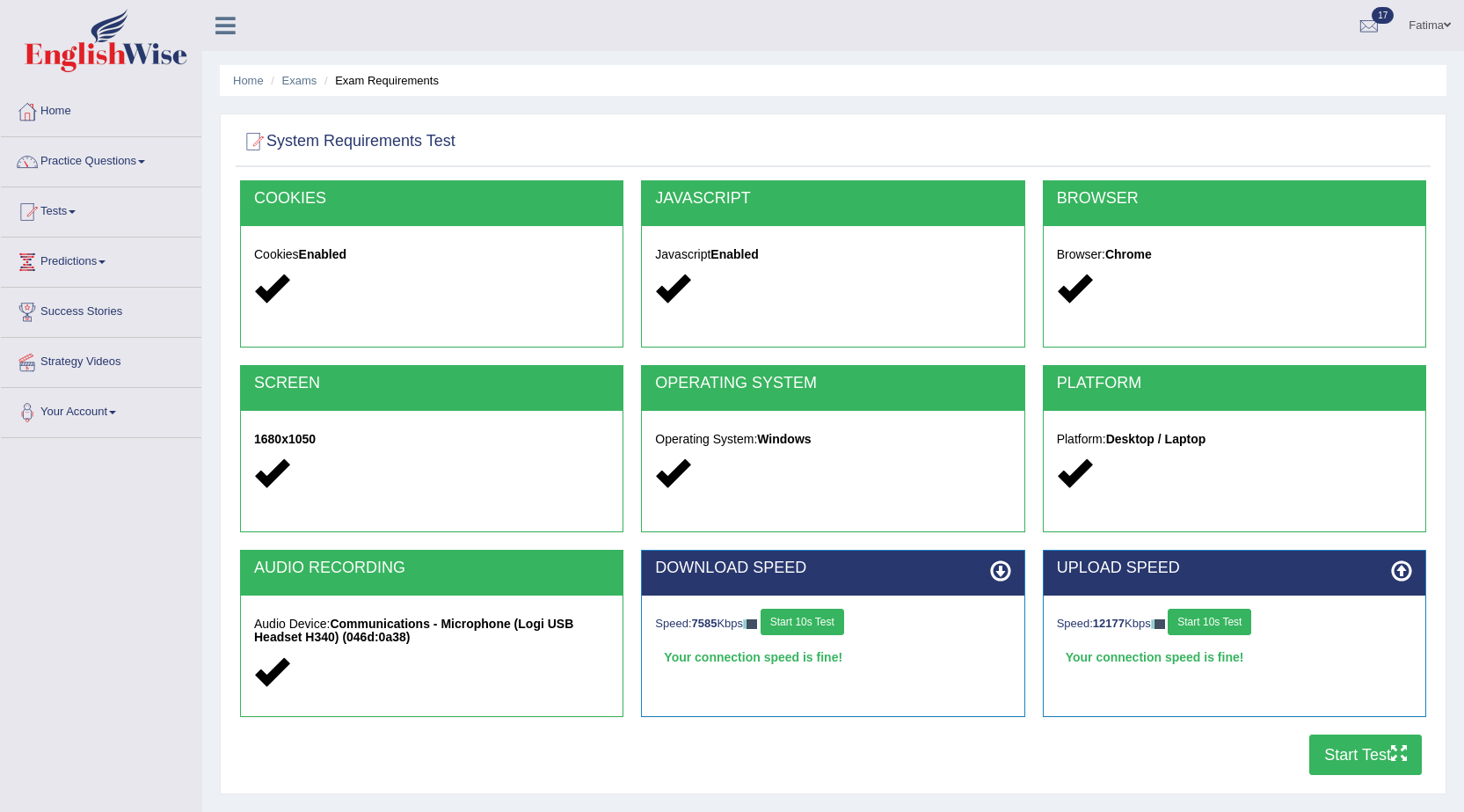 The width and height of the screenshot is (1464, 812). Describe the element at coordinates (1382, 15) in the screenshot. I see `span: 17` at that location.